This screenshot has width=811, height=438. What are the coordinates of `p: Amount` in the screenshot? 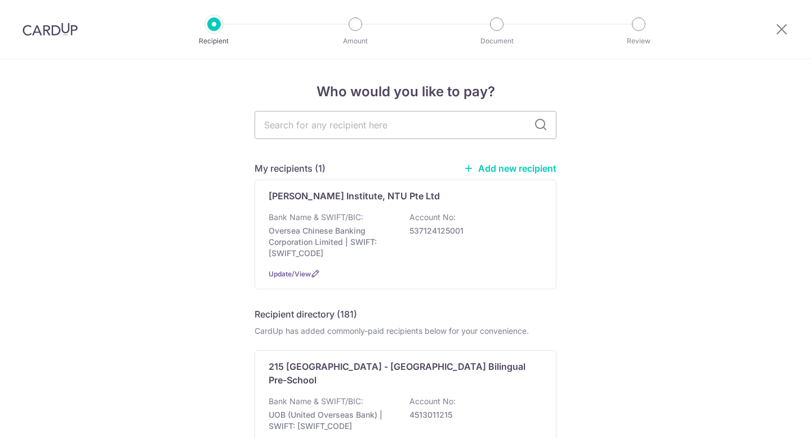 It's located at (355, 41).